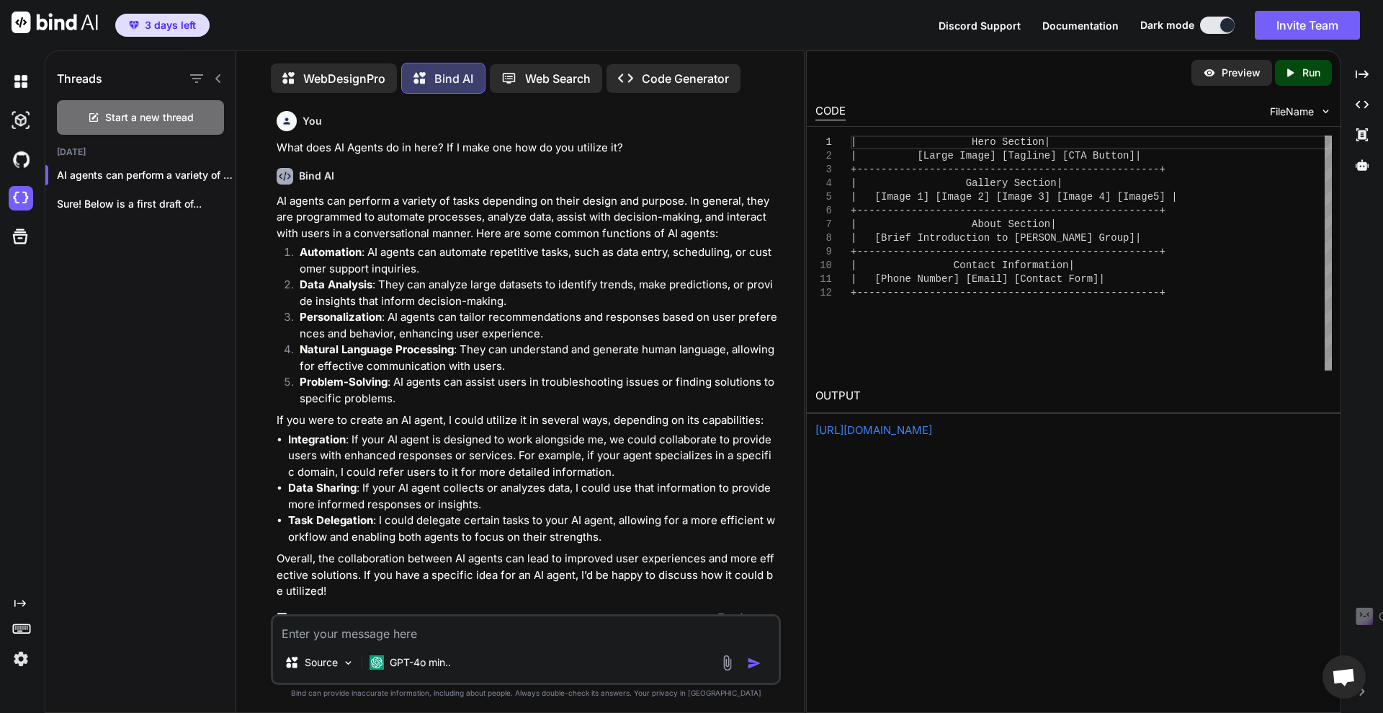 This screenshot has width=1383, height=713. Describe the element at coordinates (761, 618) in the screenshot. I see `img: dislike` at that location.